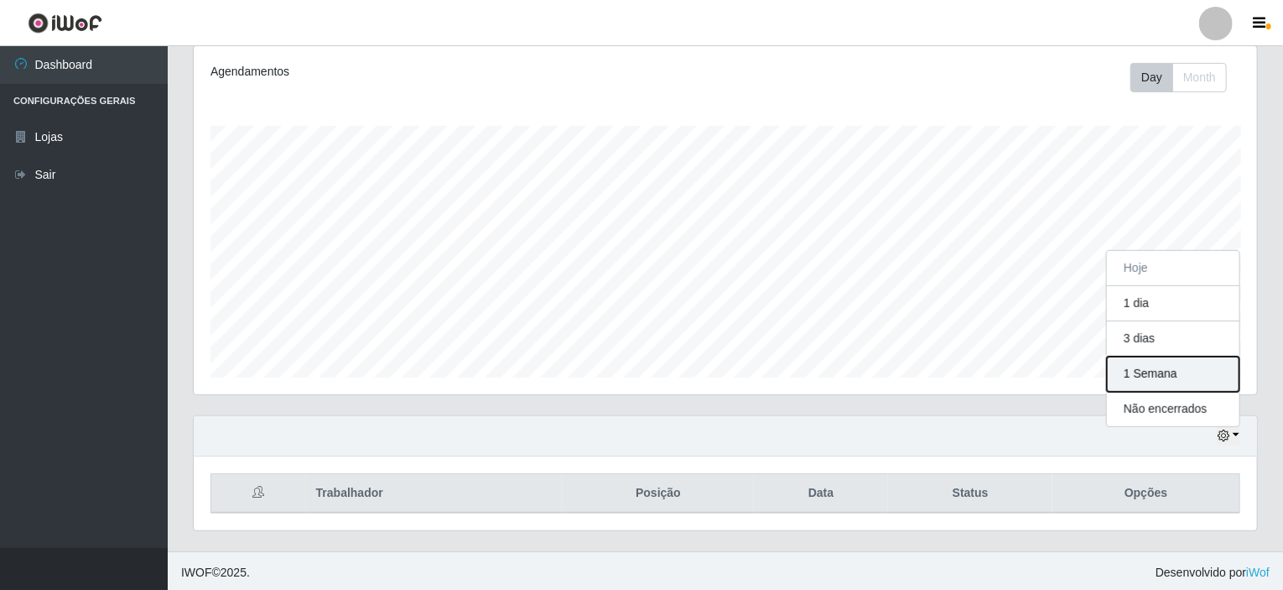 The width and height of the screenshot is (1283, 590). Describe the element at coordinates (196, 572) in the screenshot. I see `span: IWOF` at that location.